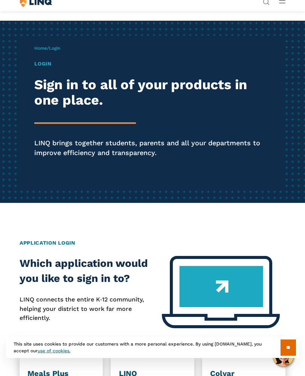  What do you see at coordinates (153, 243) in the screenshot?
I see `h2: Application Login` at bounding box center [153, 243].